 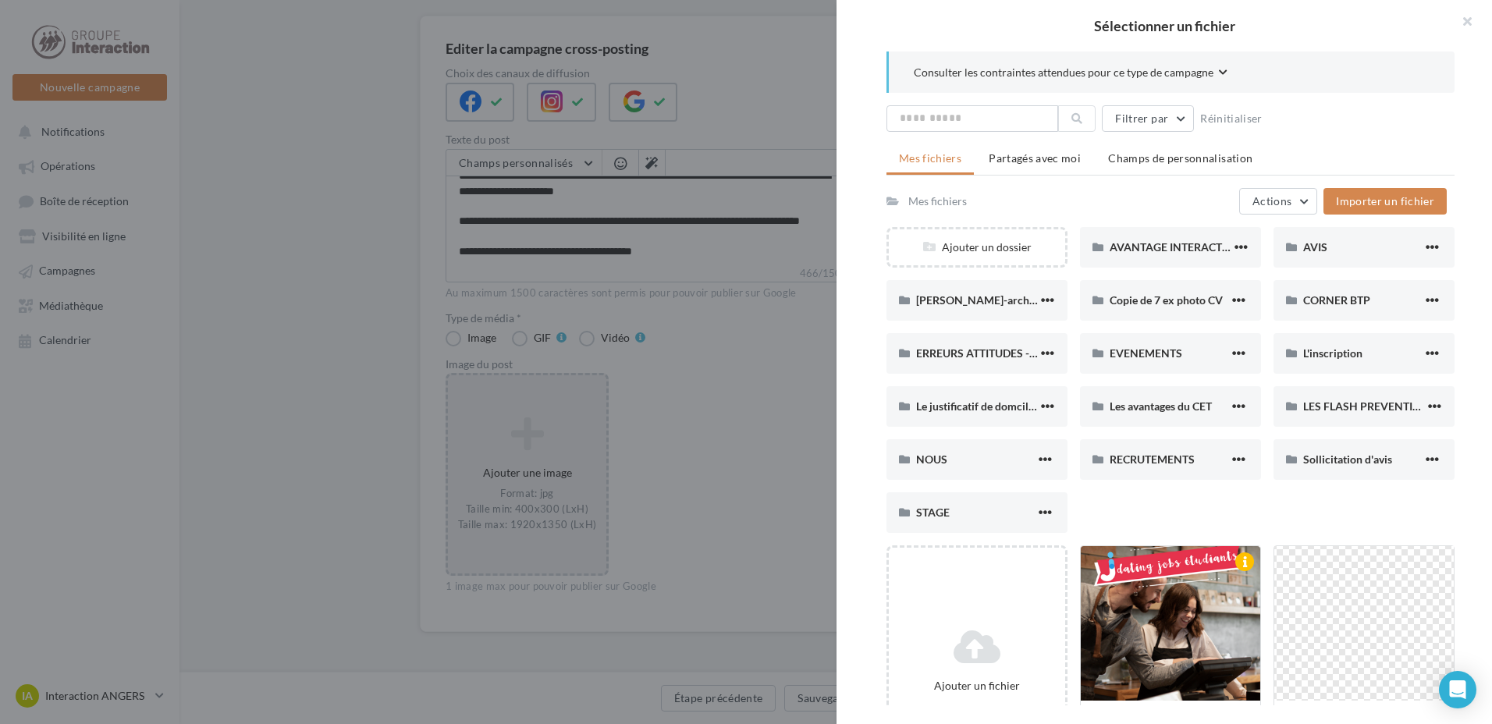 I want to click on span: STAGE, so click(x=933, y=512).